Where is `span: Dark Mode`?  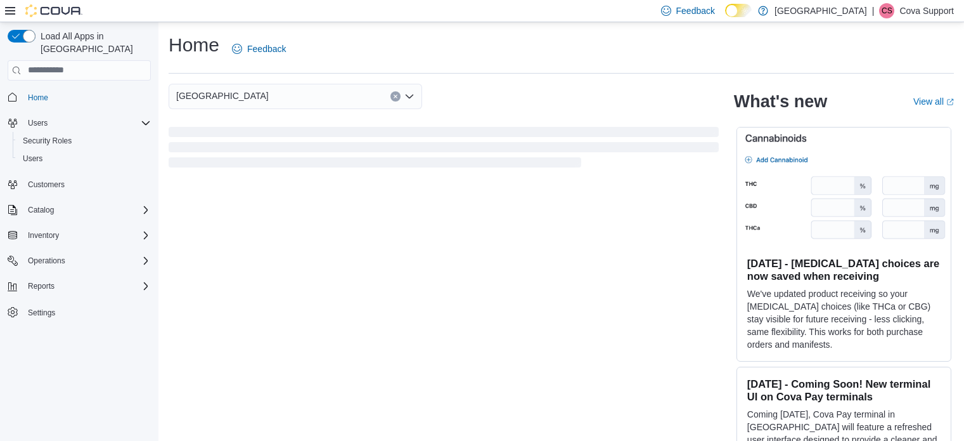
span: Dark Mode is located at coordinates (725, 17).